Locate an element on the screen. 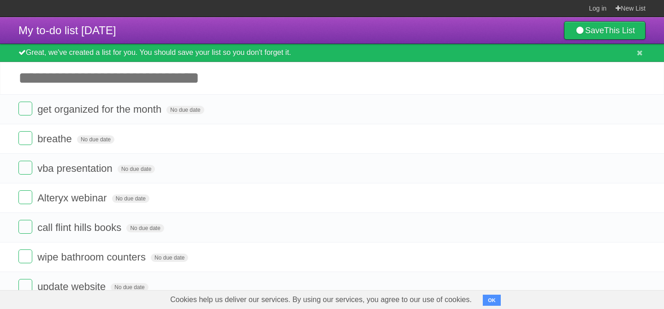 The image size is (664, 309). a: SaveThis List is located at coordinates (605, 30).